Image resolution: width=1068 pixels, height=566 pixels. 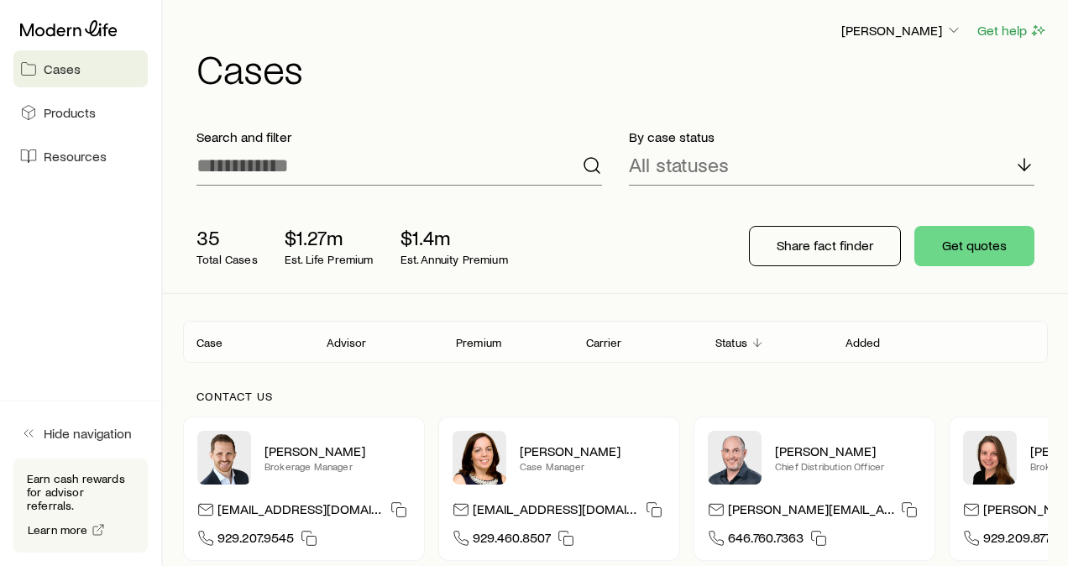 What do you see at coordinates (224, 457) in the screenshot?
I see `img: Nick Weiler` at bounding box center [224, 457].